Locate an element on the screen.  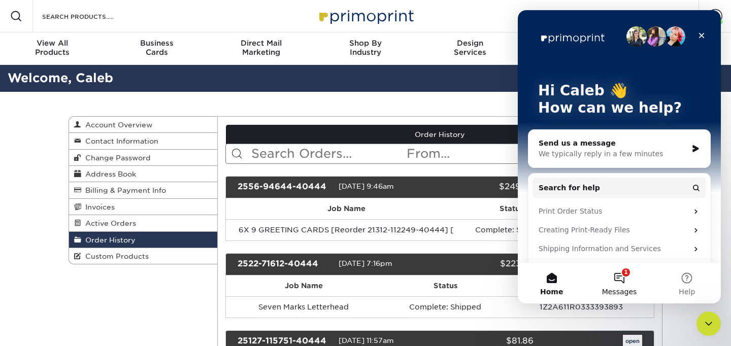
span: Search for help is located at coordinates (51, 178).